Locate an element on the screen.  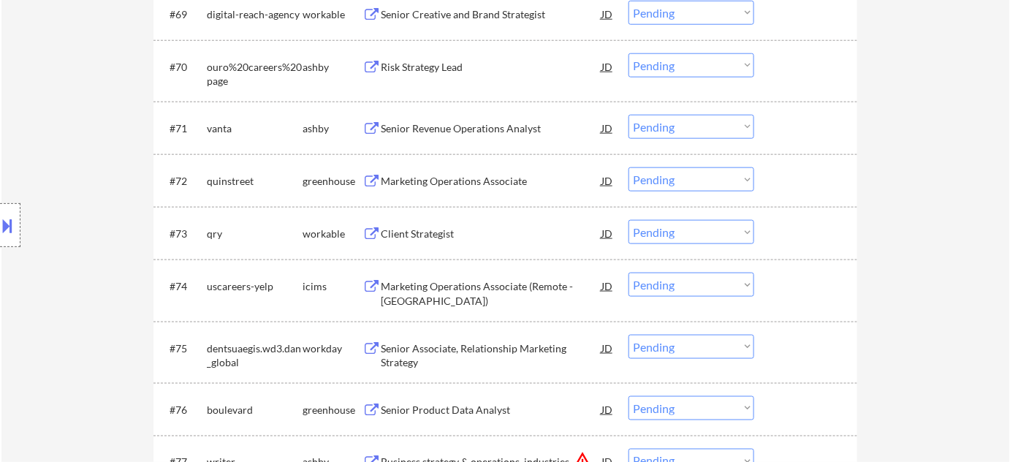
div: icims is located at coordinates (333, 287).